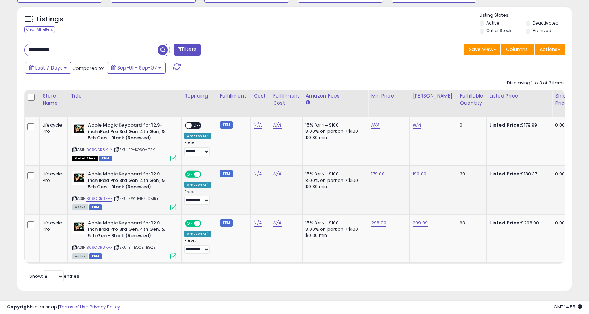 This screenshot has width=589, height=314. I want to click on div: $179.99, so click(518, 125).